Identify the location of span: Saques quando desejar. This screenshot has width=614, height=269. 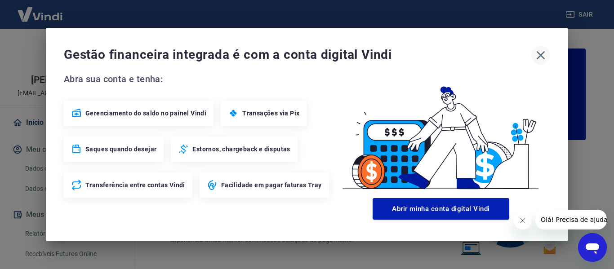
(121, 149).